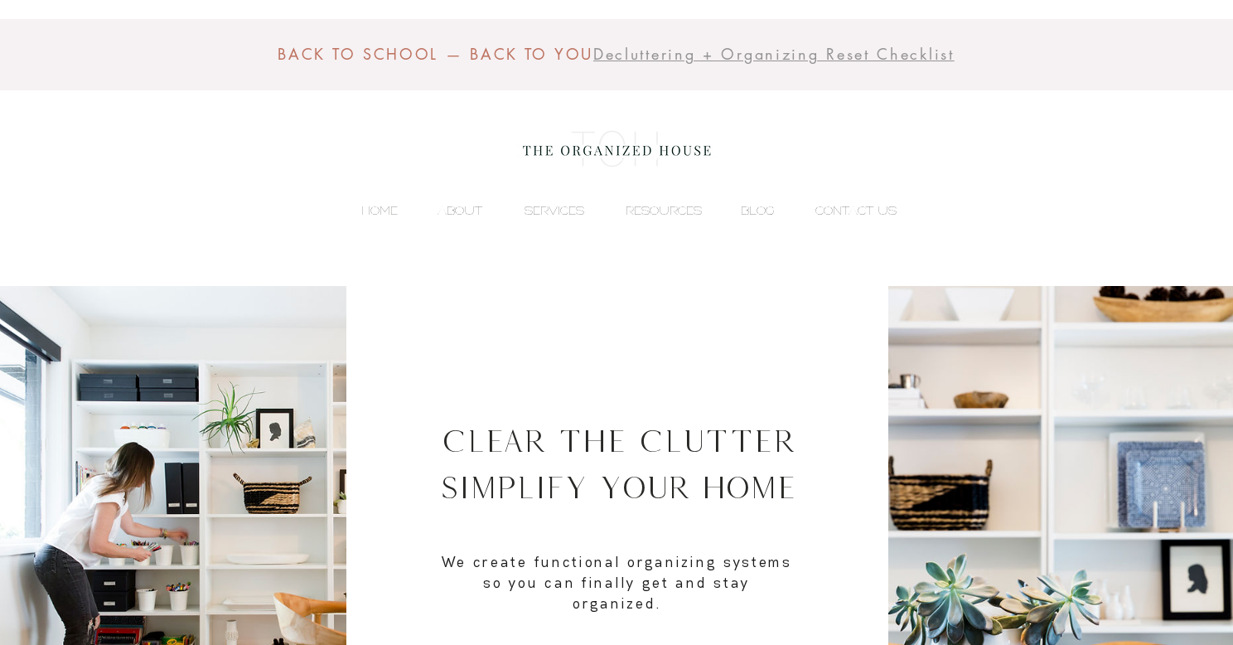 The height and width of the screenshot is (645, 1233). I want to click on p: CONTACT US, so click(856, 210).